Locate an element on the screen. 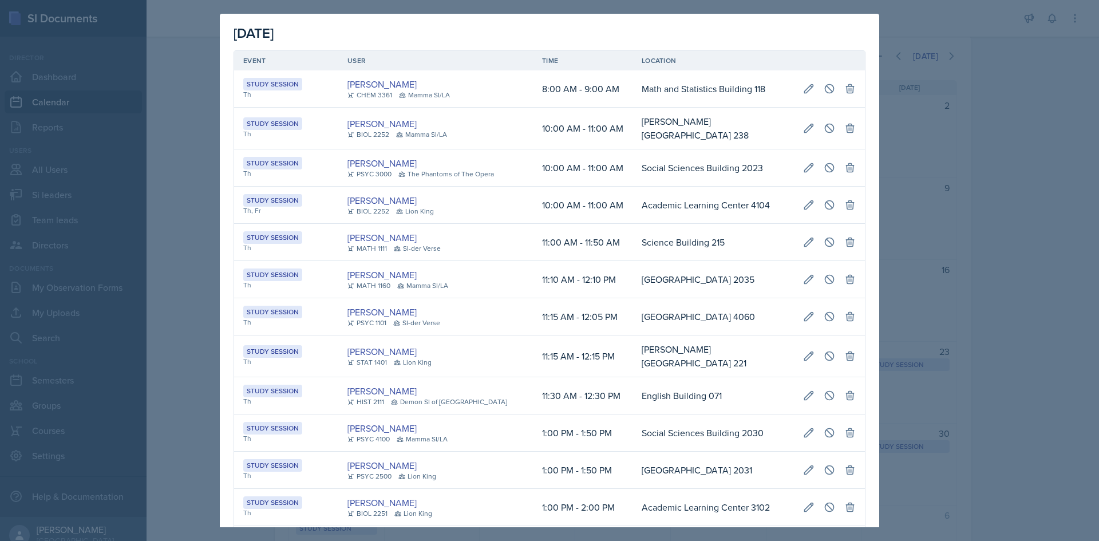 The image size is (1099, 541). td: 8:00 AM - 9:00 AM is located at coordinates (583, 89).